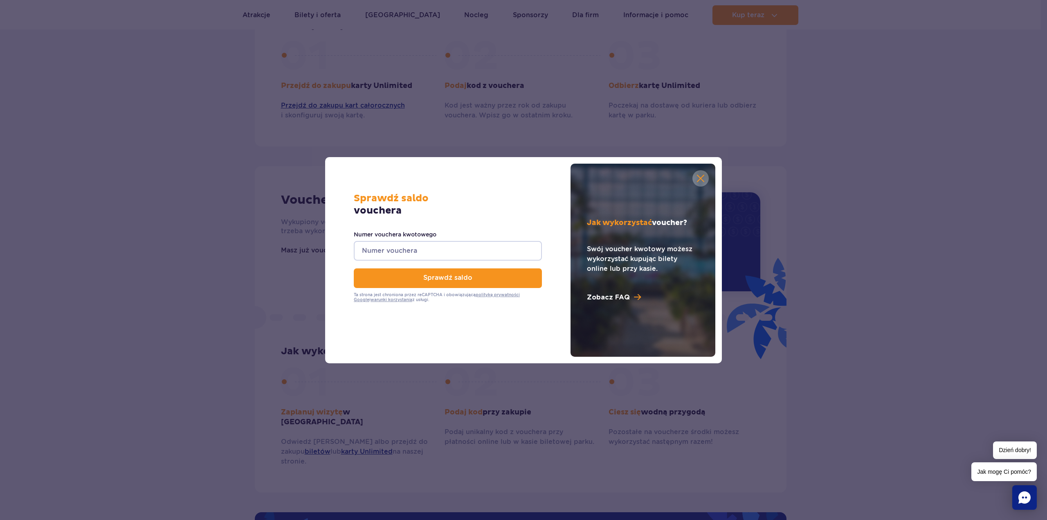 The height and width of the screenshot is (520, 1047). What do you see at coordinates (448, 204) in the screenshot?
I see `p: vouchera` at bounding box center [448, 204].